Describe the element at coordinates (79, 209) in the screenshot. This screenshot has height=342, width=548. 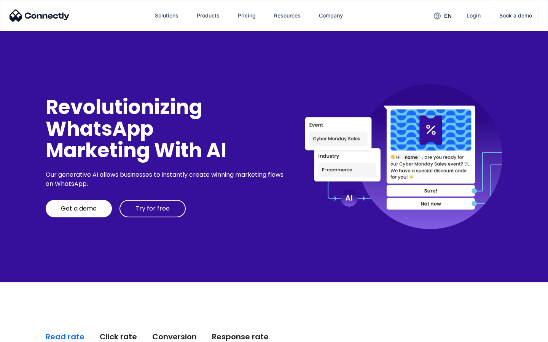
I see `a: Get a demo` at that location.